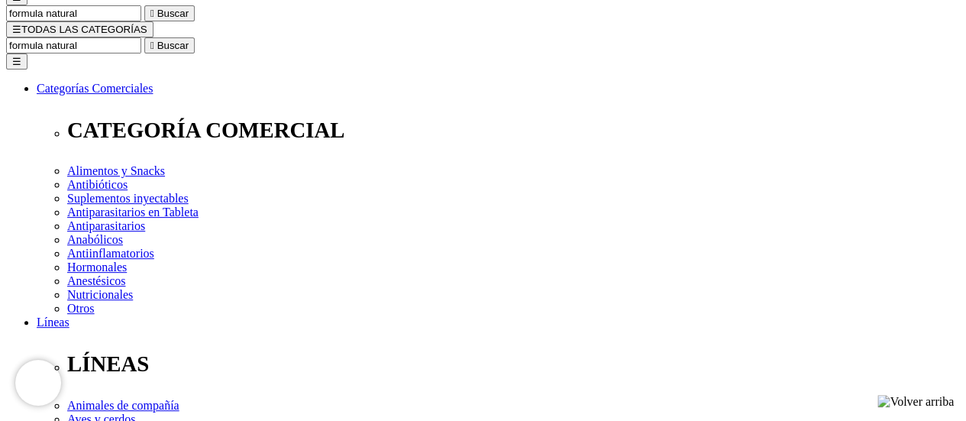 Image resolution: width=966 pixels, height=421 pixels. Describe the element at coordinates (97, 184) in the screenshot. I see `a: Antibióticos` at that location.